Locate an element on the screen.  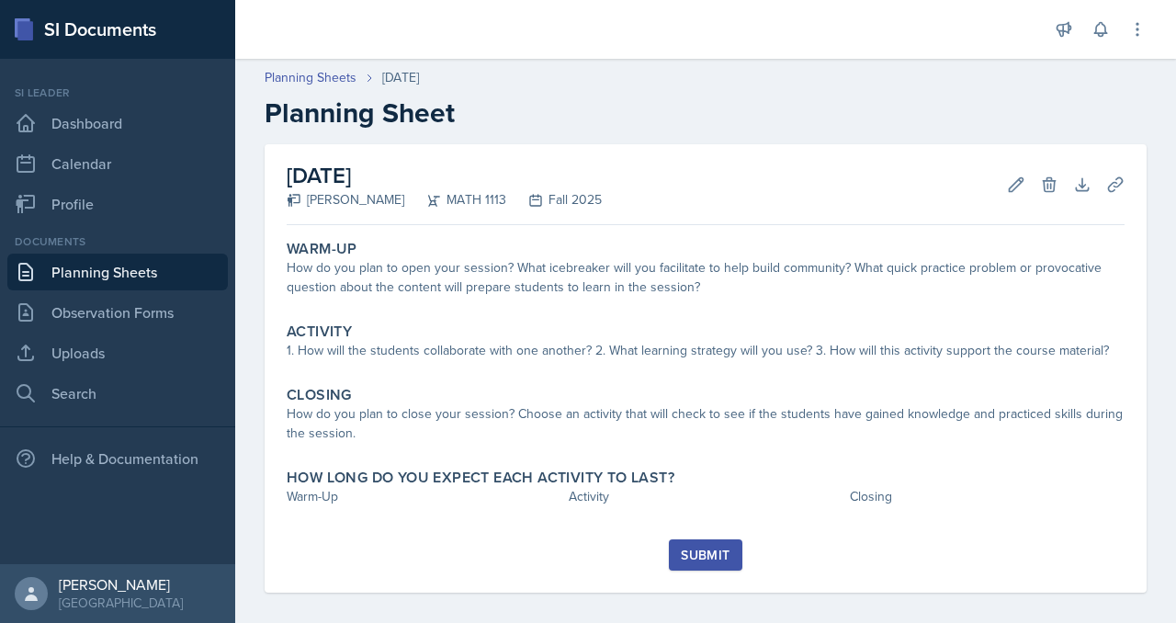
a: Profile is located at coordinates (118, 204).